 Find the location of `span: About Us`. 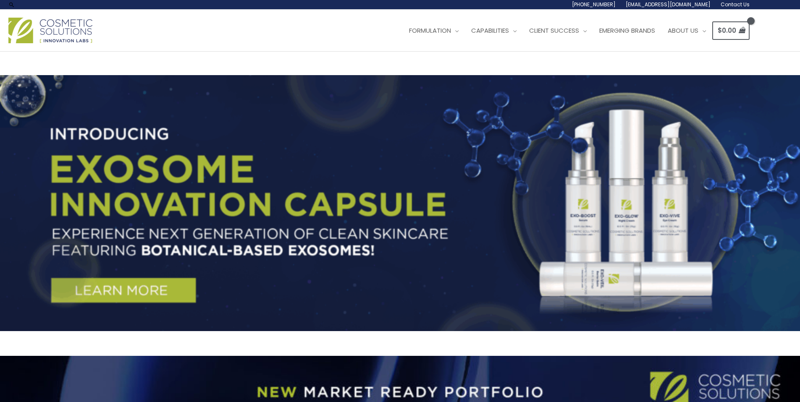

span: About Us is located at coordinates (683, 30).